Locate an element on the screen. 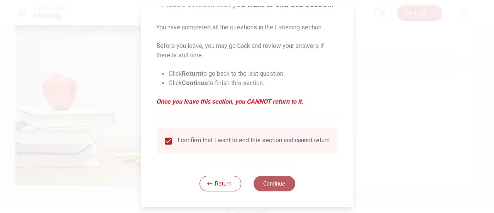 This screenshot has height=213, width=494. div: I confirm that I want to end this section and cannot return. is located at coordinates (254, 141).